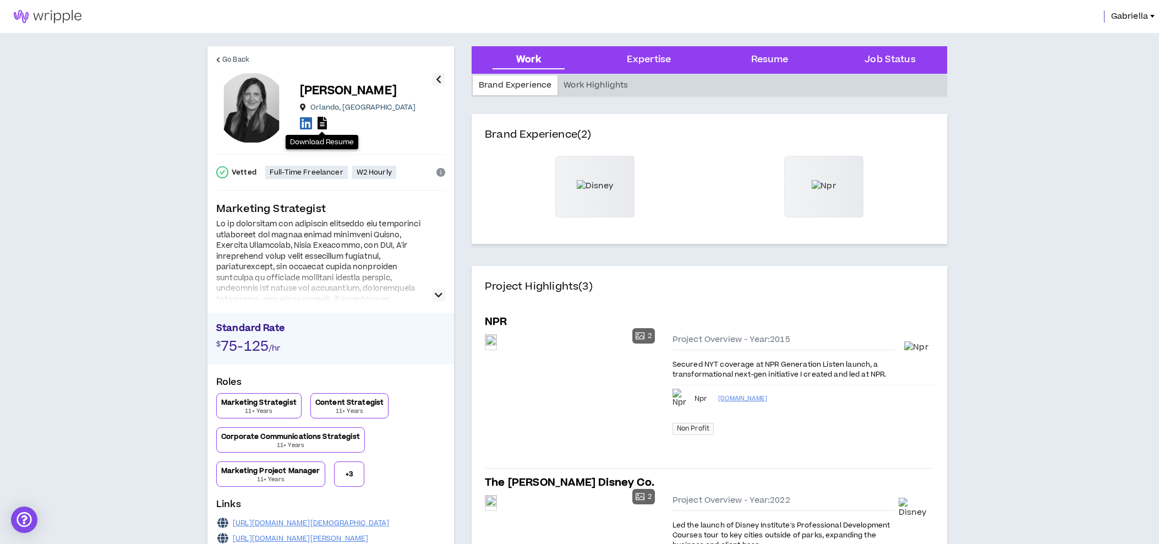  Describe the element at coordinates (290, 436) in the screenshot. I see `p: Corporate Communications Strategist` at that location.